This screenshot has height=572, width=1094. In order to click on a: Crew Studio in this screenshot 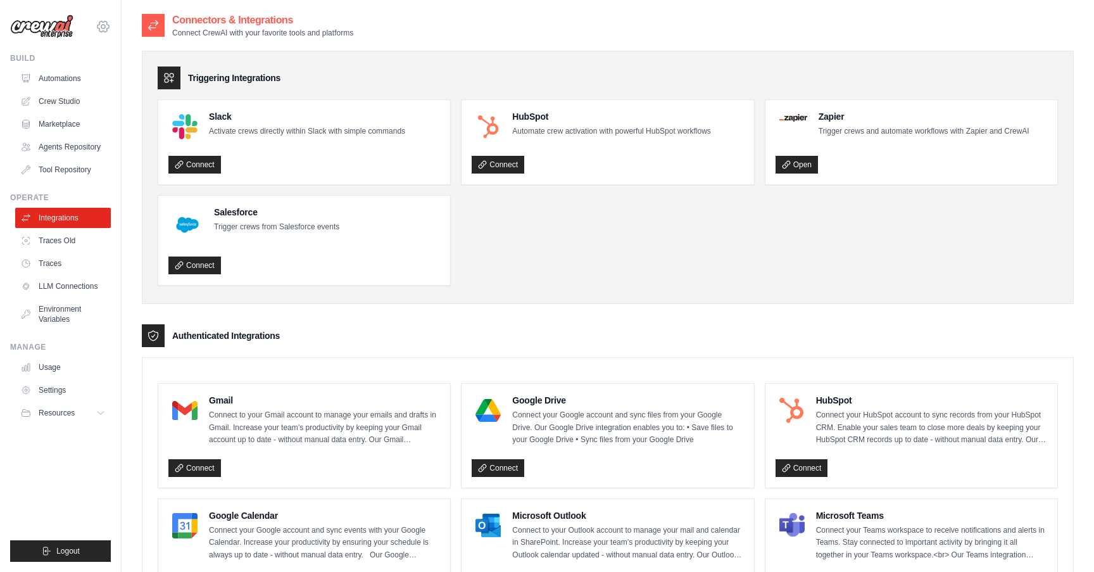, I will do `click(63, 101)`.